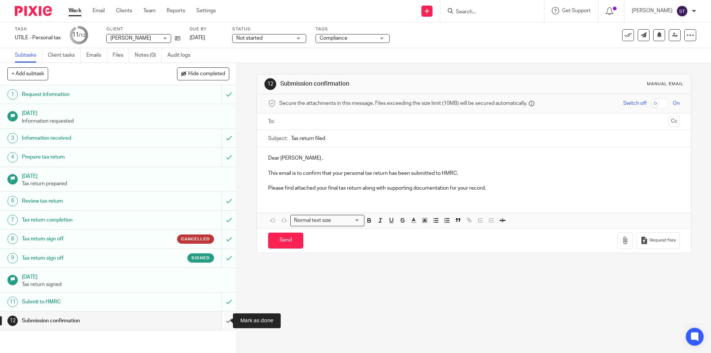 The image size is (711, 353). I want to click on a: Team, so click(149, 11).